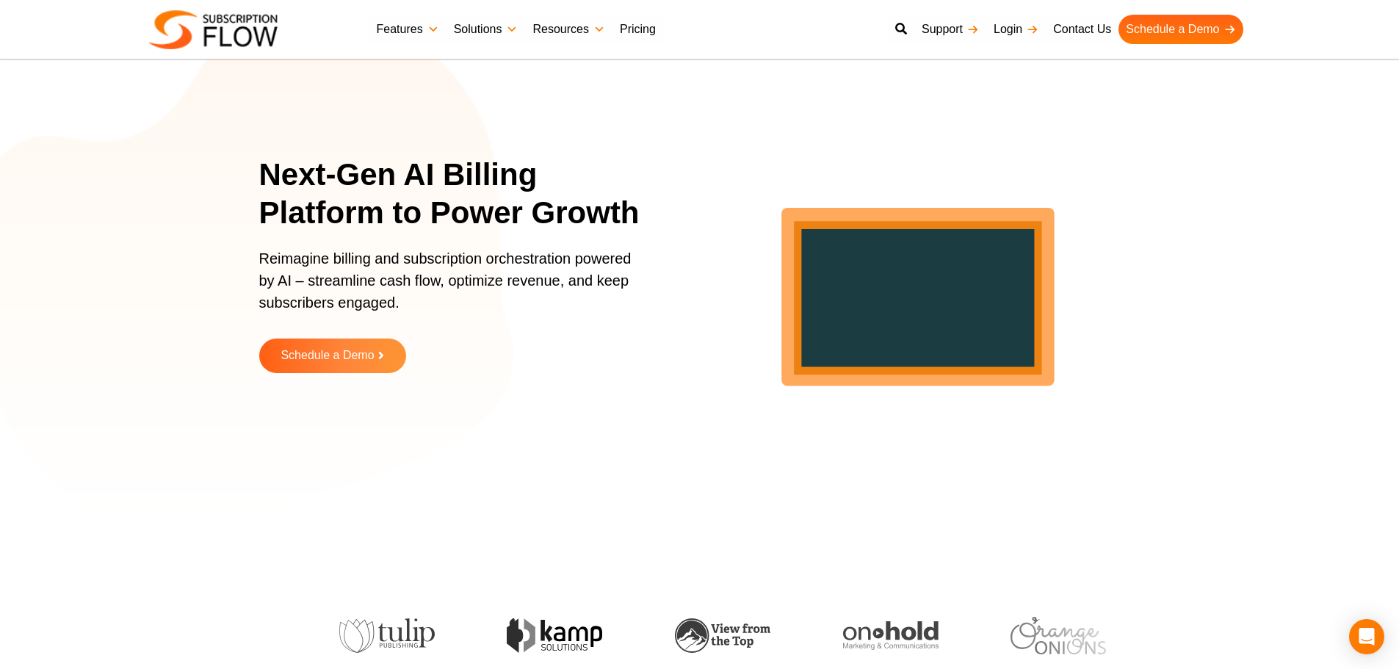 The height and width of the screenshot is (669, 1399). I want to click on img: tulip-publishing, so click(367, 636).